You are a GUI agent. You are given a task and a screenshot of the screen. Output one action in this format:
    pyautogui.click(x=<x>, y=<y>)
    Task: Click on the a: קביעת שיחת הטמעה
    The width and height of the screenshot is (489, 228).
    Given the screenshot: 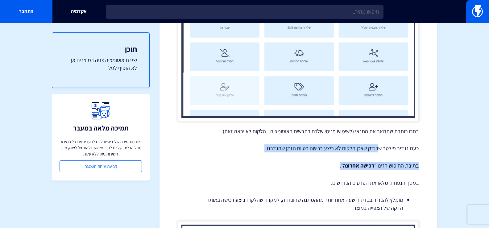 What is the action you would take?
    pyautogui.click(x=101, y=166)
    